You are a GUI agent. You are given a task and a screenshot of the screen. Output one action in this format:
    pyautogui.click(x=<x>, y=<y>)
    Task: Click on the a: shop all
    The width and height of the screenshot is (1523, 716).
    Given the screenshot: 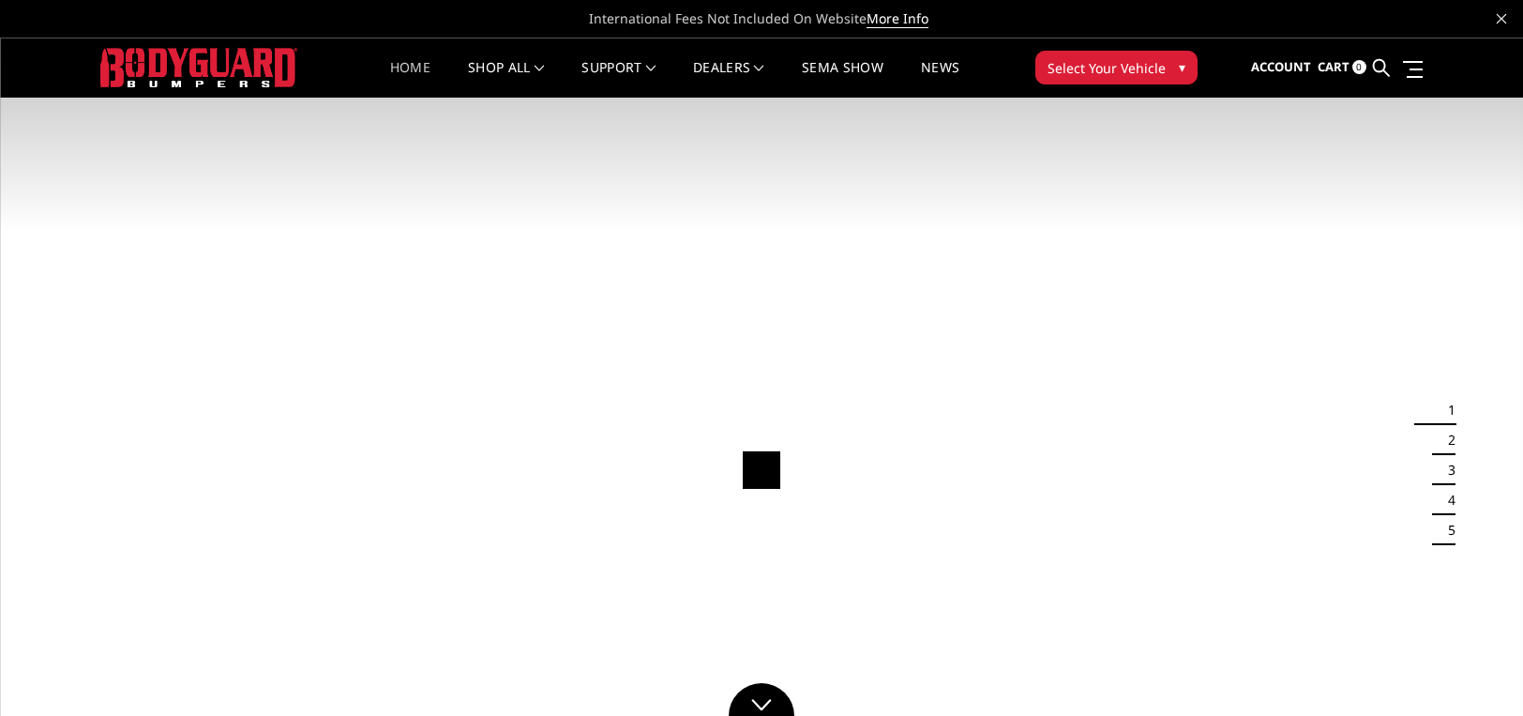 What is the action you would take?
    pyautogui.click(x=506, y=79)
    